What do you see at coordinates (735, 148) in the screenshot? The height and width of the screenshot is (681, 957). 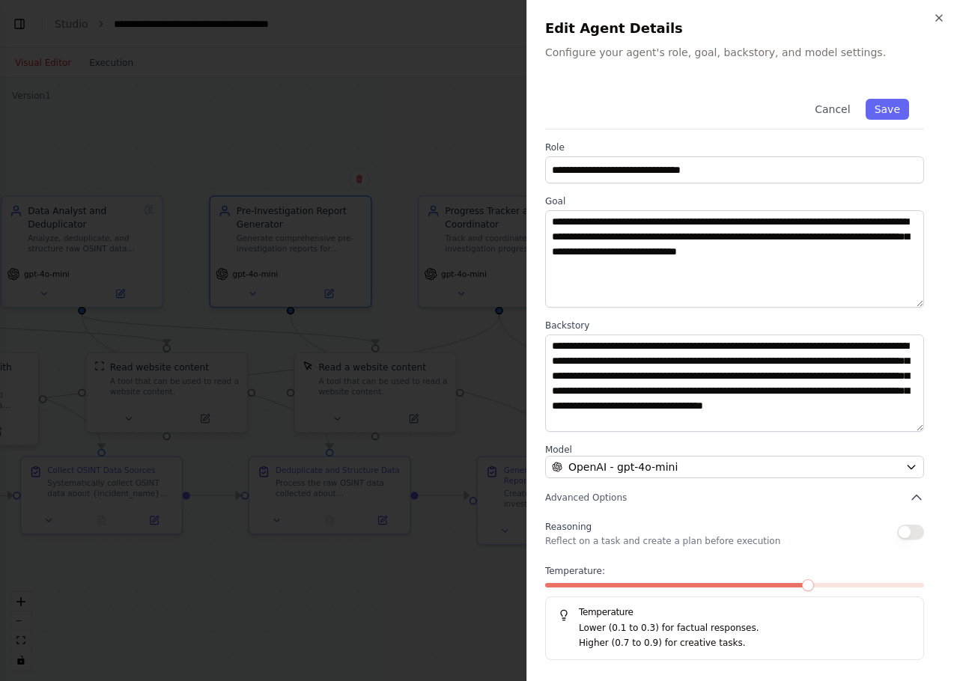 I see `label: Role` at bounding box center [735, 148].